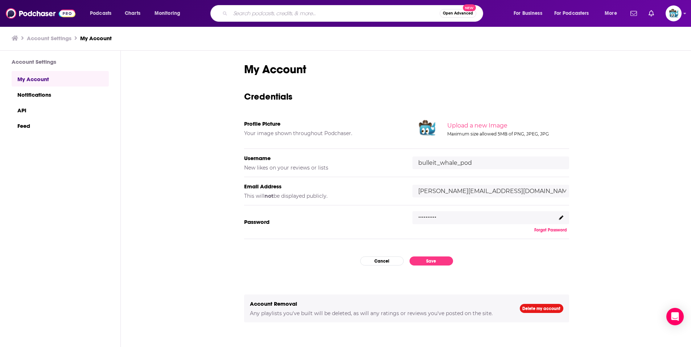 Image resolution: width=691 pixels, height=347 pixels. What do you see at coordinates (60, 110) in the screenshot?
I see `a: API` at bounding box center [60, 110].